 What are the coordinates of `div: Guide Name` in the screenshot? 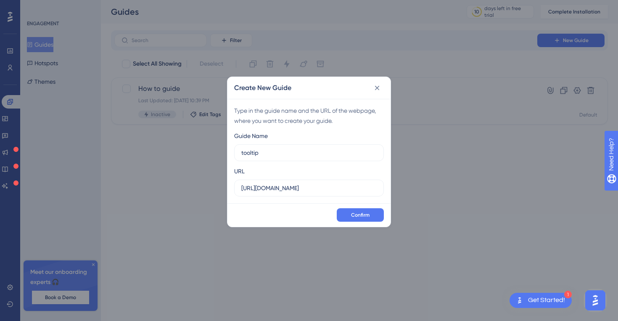 It's located at (251, 136).